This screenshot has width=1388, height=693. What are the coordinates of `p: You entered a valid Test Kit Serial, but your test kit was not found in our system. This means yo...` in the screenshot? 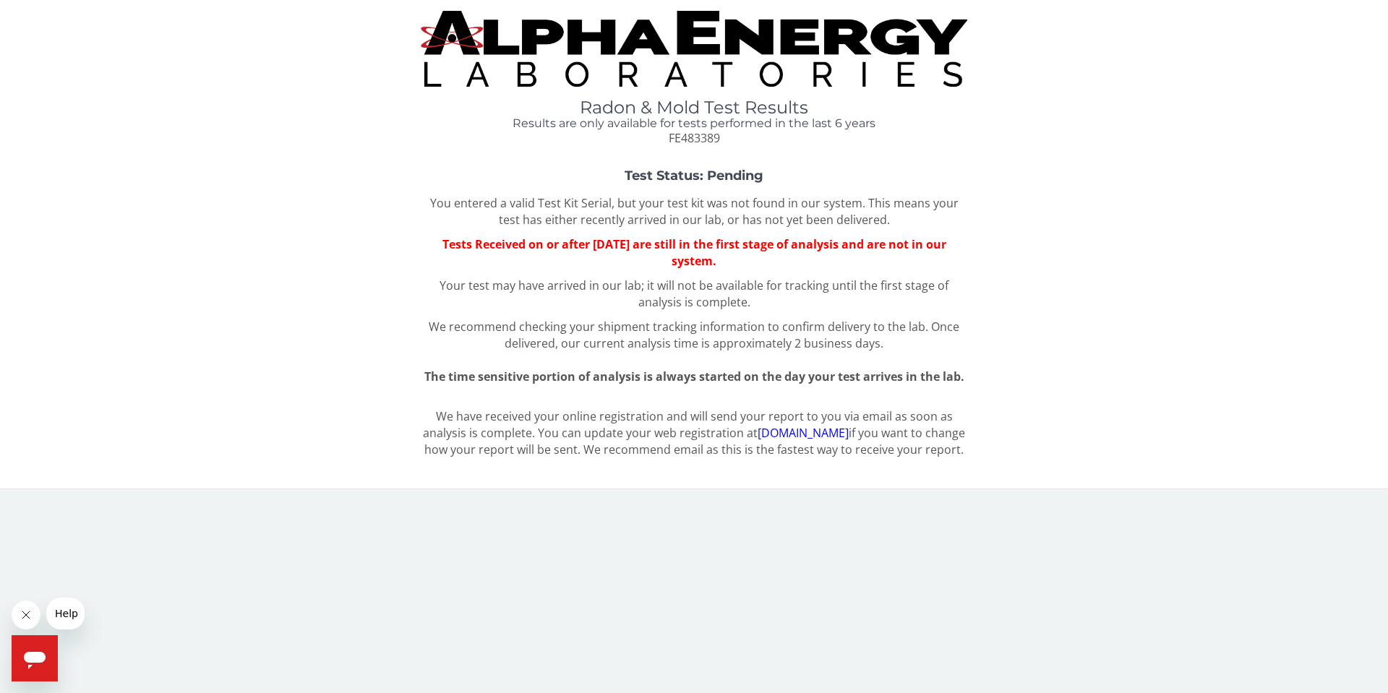 It's located at (694, 212).